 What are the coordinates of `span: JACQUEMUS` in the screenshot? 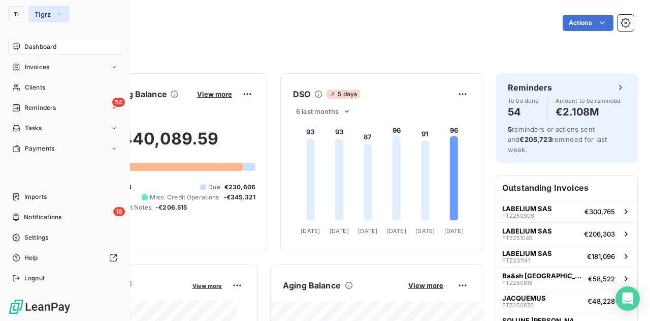 It's located at (524, 298).